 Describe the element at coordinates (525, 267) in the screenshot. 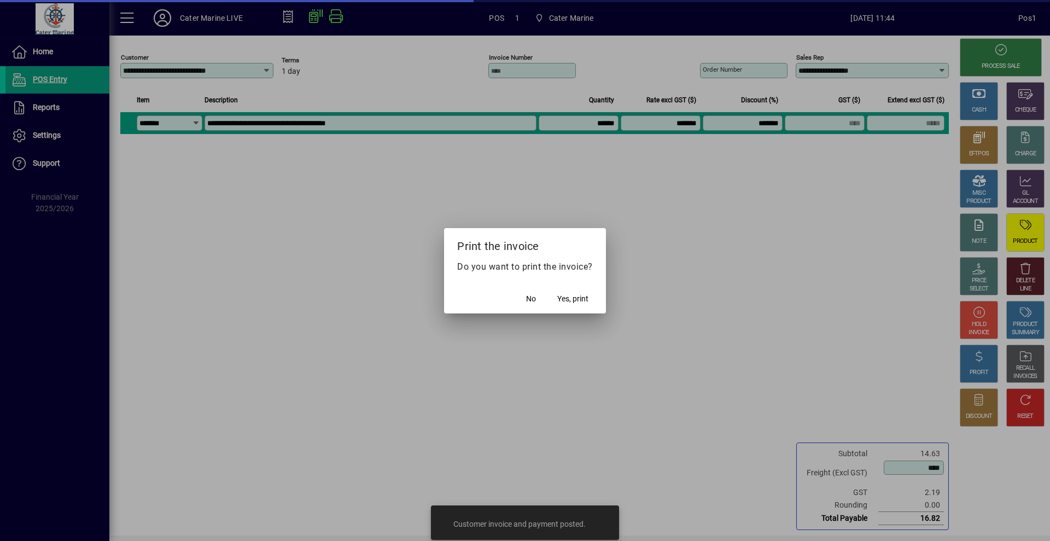

I see `p: Do you want to print the invoice?` at that location.